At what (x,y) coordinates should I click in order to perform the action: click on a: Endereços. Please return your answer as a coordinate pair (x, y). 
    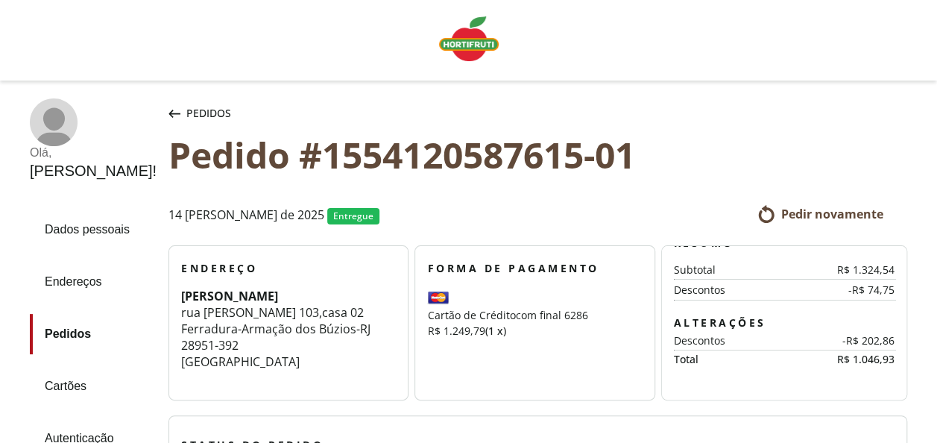
    Looking at the image, I should click on (93, 282).